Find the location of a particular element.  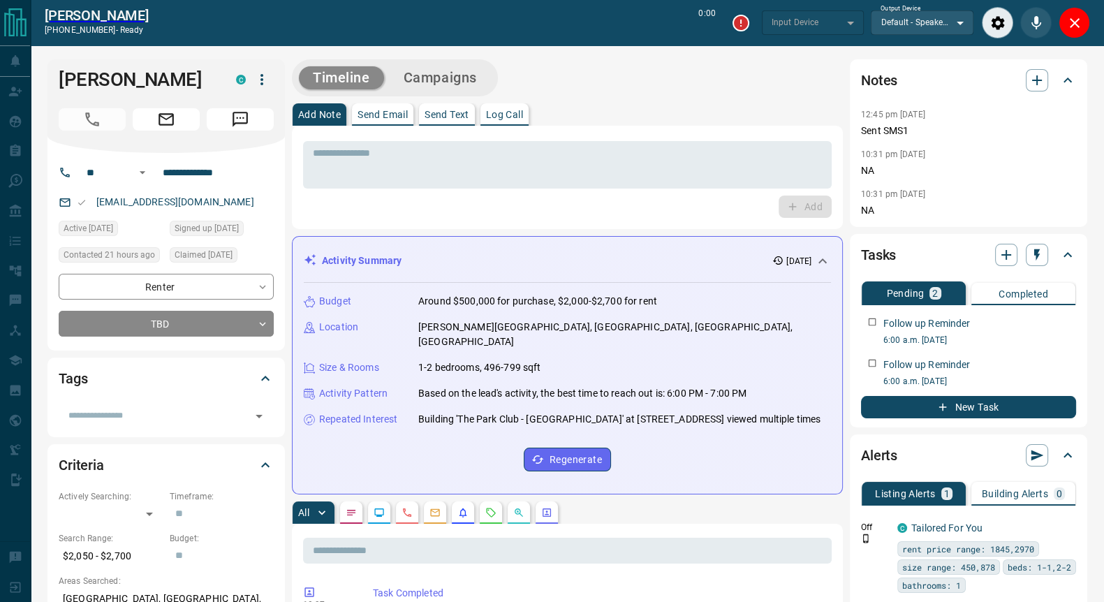

p: Log Call is located at coordinates (504, 115).